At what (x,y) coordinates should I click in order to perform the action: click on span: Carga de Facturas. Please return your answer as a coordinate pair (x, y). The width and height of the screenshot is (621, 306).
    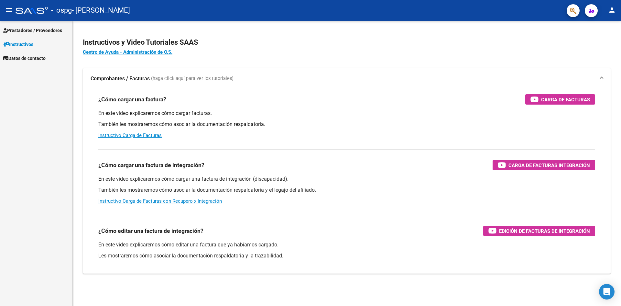
    Looking at the image, I should click on (565, 99).